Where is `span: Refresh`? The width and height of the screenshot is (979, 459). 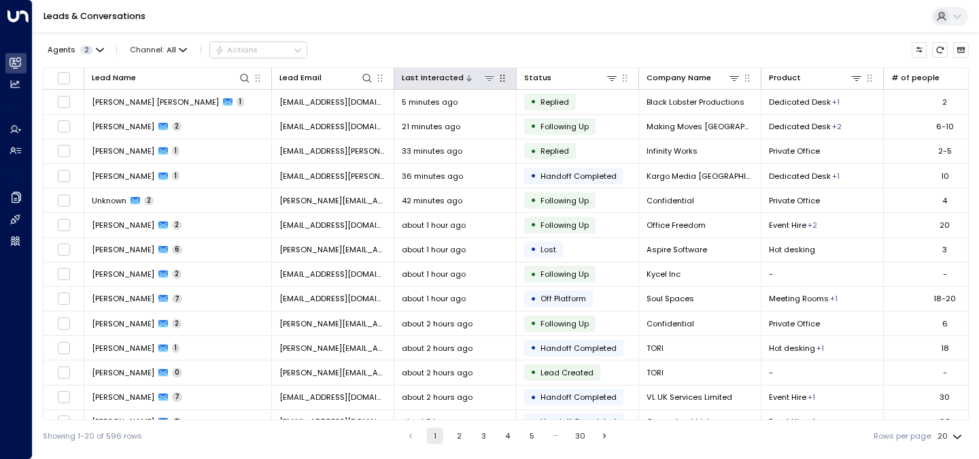 span: Refresh is located at coordinates (939, 50).